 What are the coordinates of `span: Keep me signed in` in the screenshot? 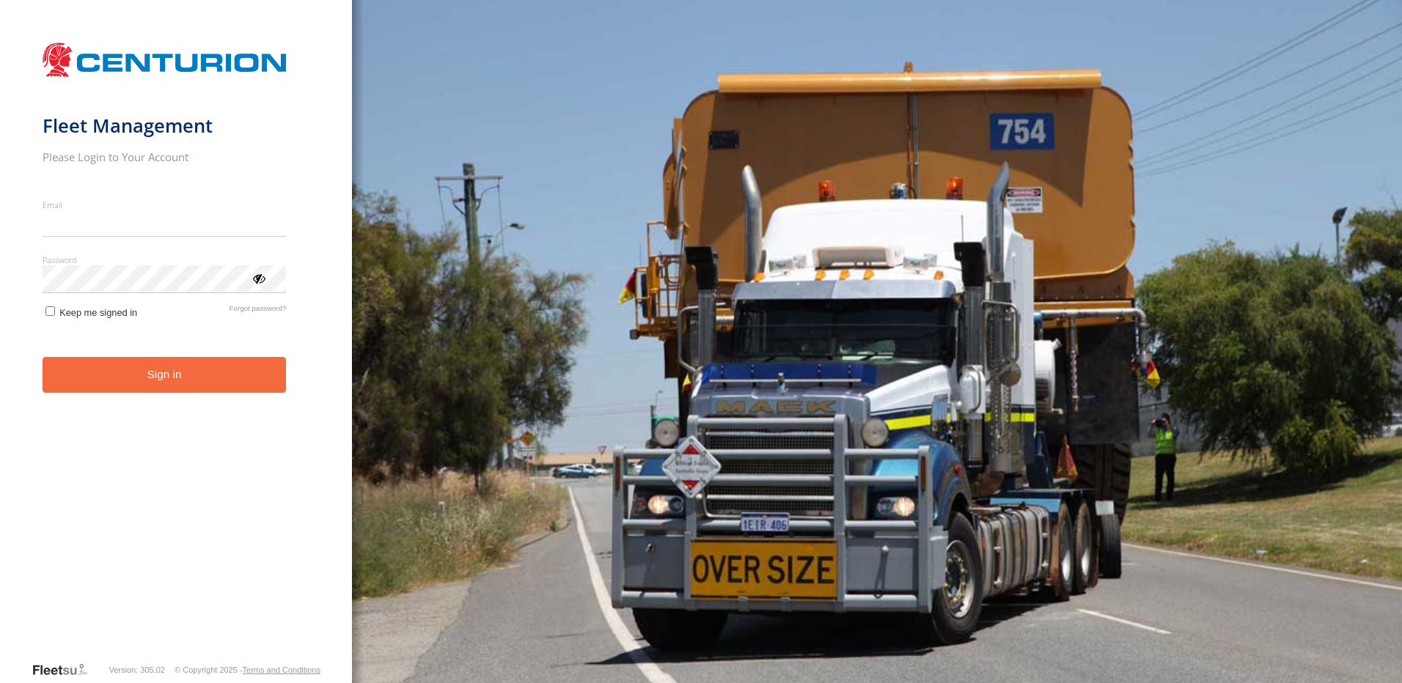 It's located at (98, 312).